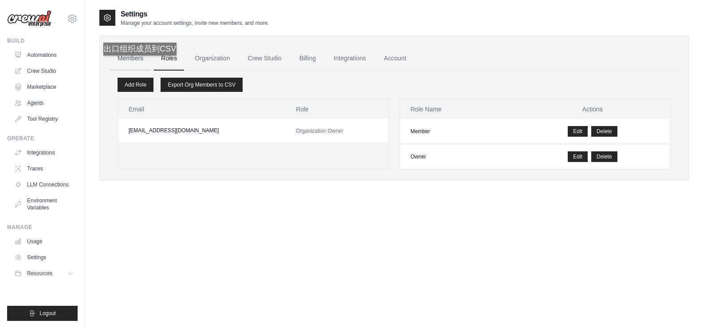 The image size is (703, 328). Describe the element at coordinates (130, 59) in the screenshot. I see `a: Members` at that location.